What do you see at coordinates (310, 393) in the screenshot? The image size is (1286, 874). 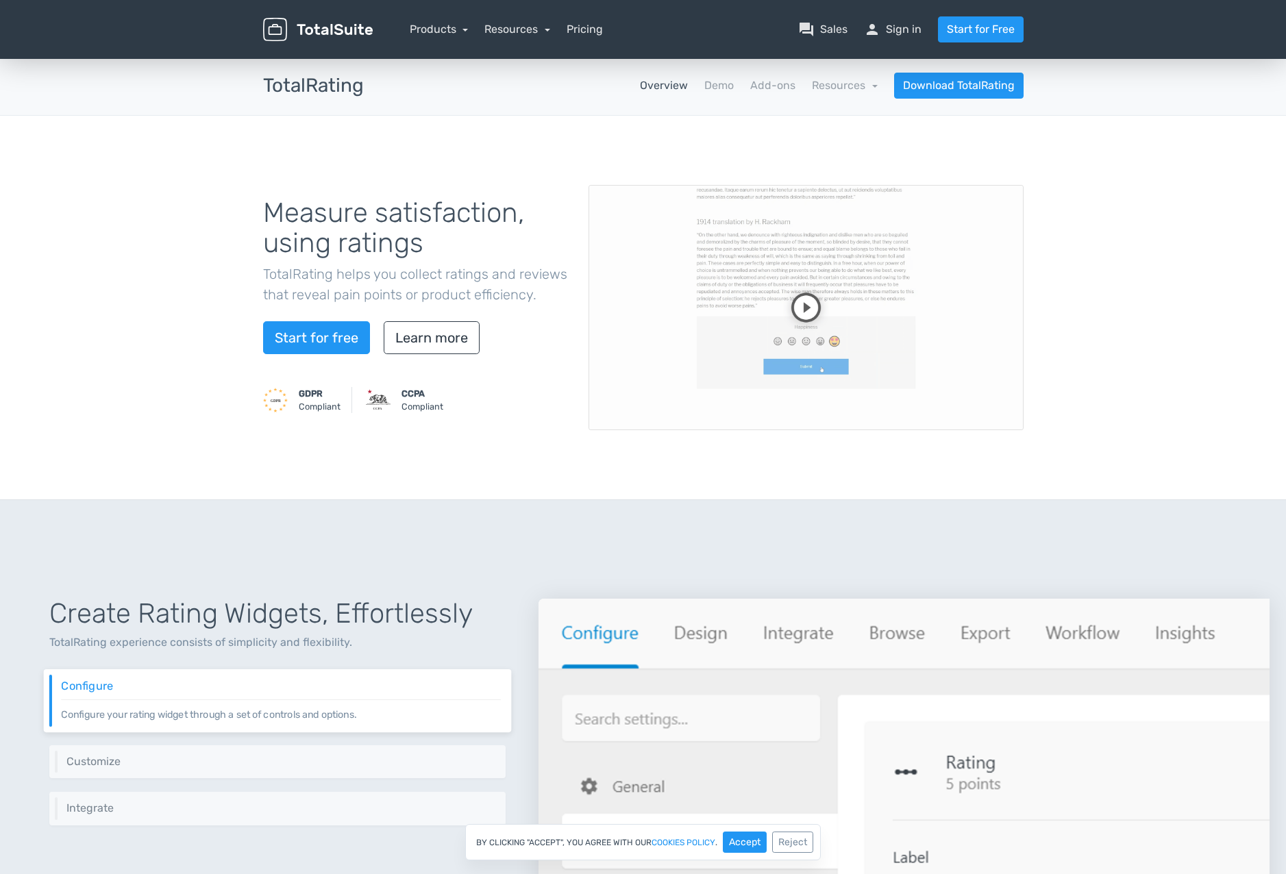 I see `strong: GDPR` at bounding box center [310, 393].